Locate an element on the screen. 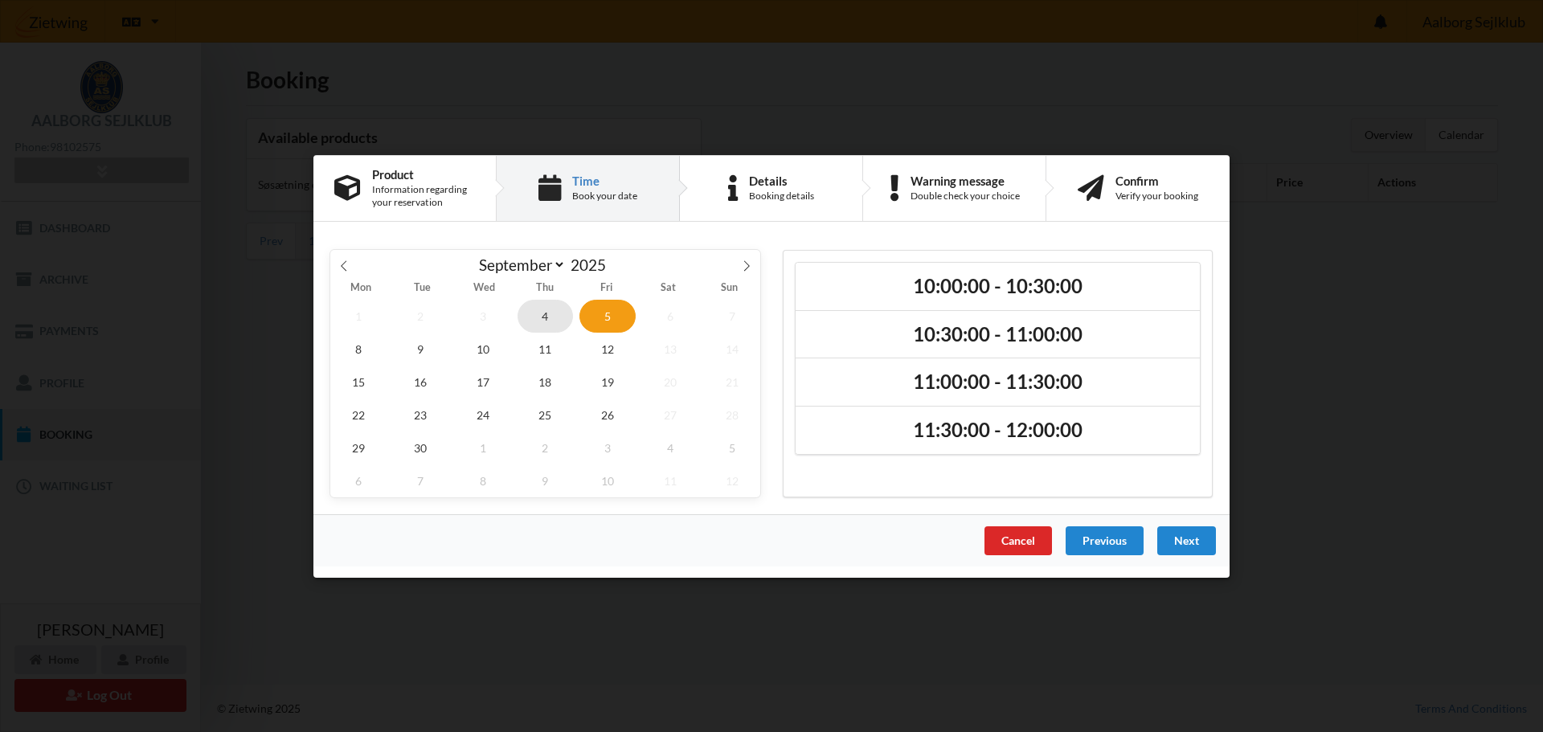 The height and width of the screenshot is (732, 1543). div: Confirm is located at coordinates (1156, 180).